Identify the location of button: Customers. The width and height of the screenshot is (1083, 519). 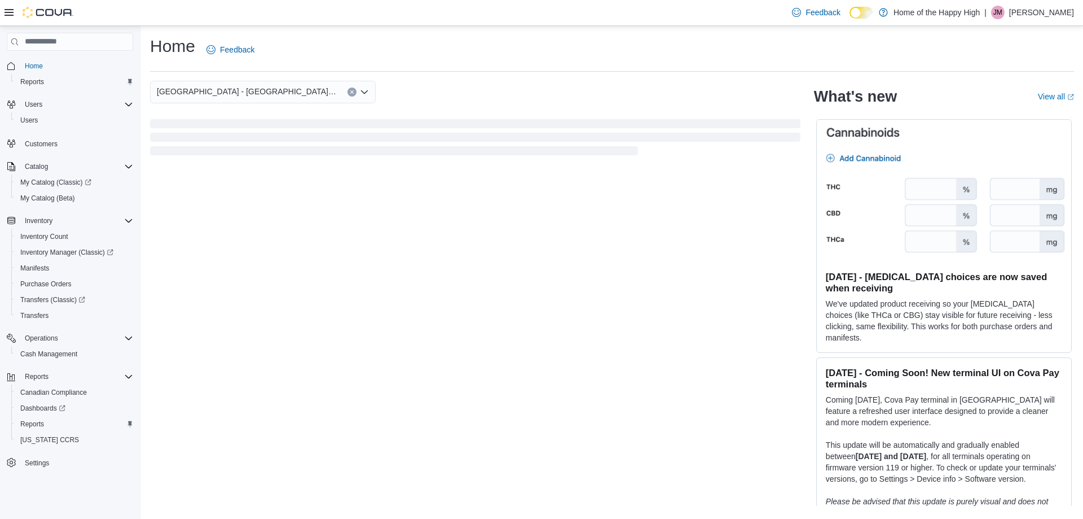
(70, 143).